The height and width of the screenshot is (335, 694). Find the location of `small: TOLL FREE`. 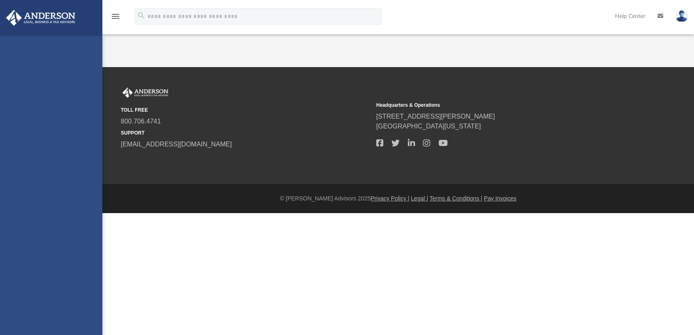

small: TOLL FREE is located at coordinates (246, 110).